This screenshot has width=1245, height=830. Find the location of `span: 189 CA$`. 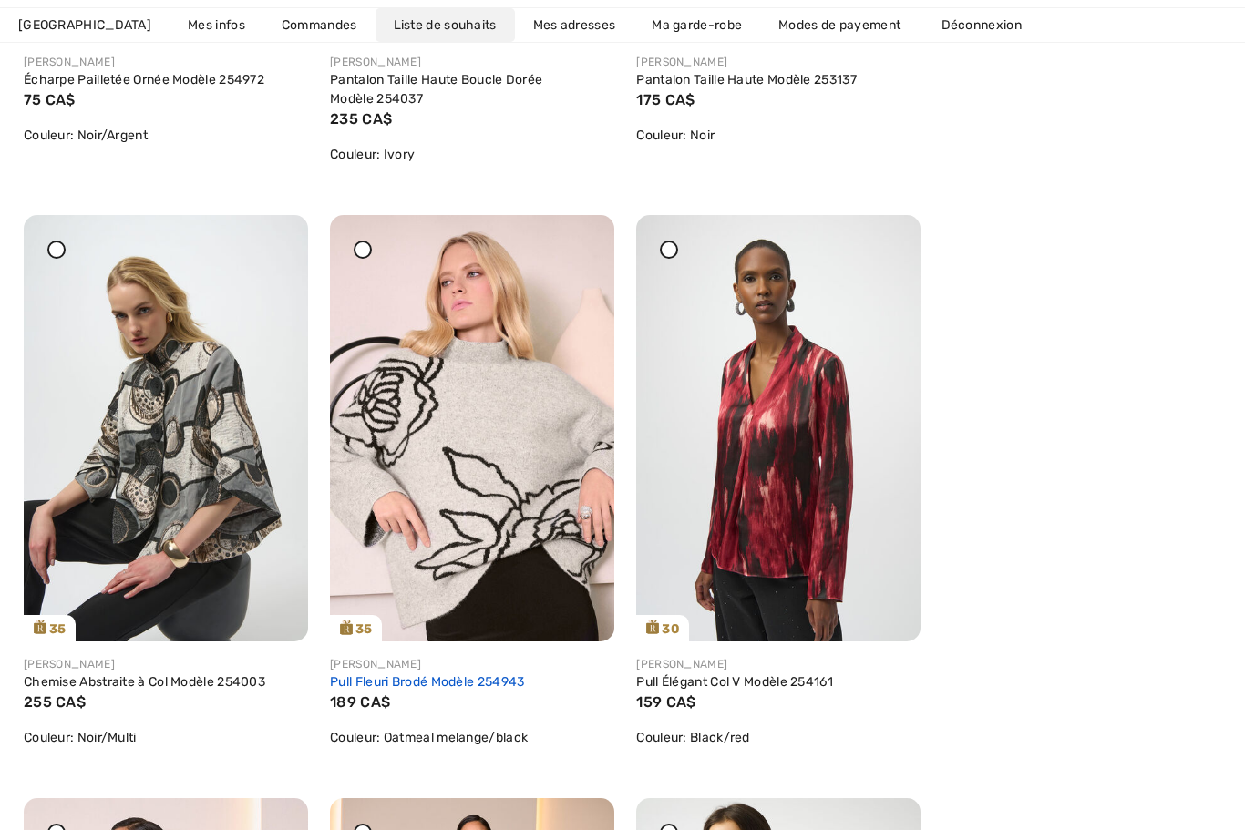

span: 189 CA$ is located at coordinates (360, 702).